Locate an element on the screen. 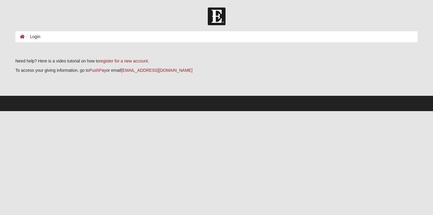  p: Need help? Here is a video tutorial on how to . is located at coordinates (216, 61).